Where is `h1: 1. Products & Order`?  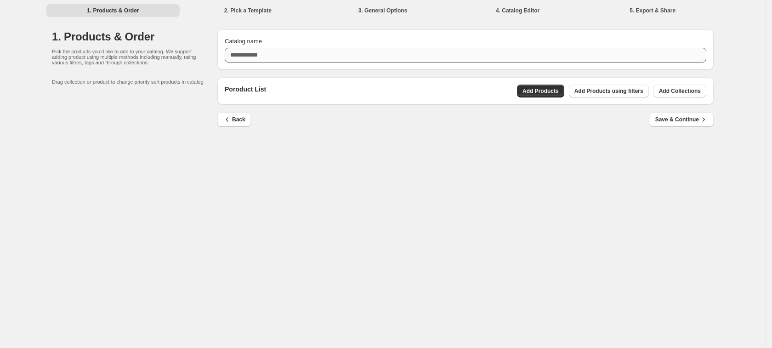 h1: 1. Products & Order is located at coordinates (135, 37).